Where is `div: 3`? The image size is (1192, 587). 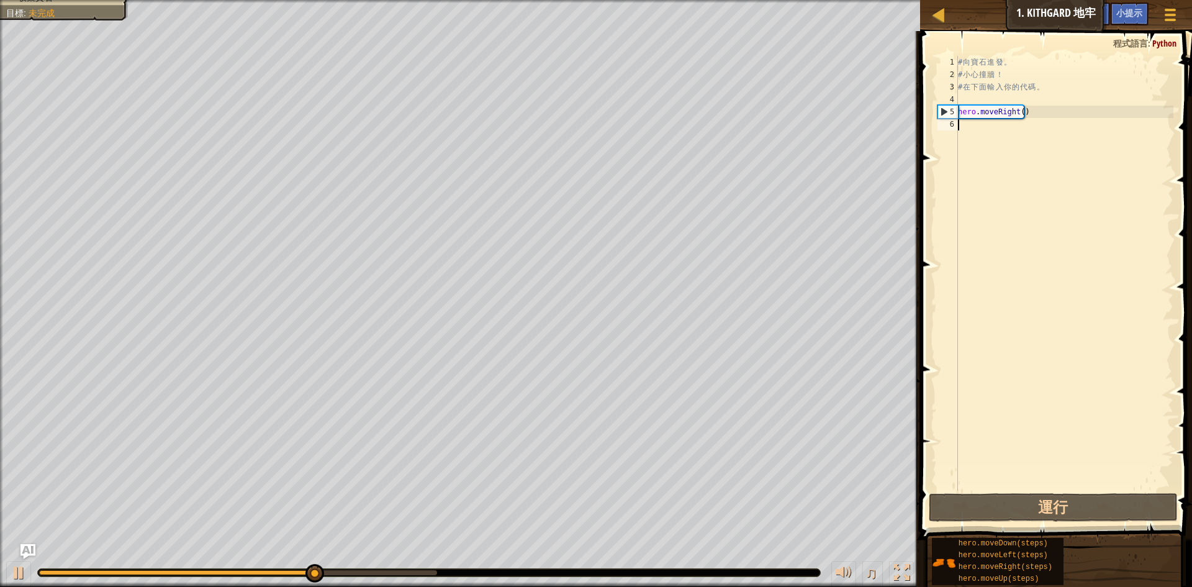
div: 3 is located at coordinates (947, 87).